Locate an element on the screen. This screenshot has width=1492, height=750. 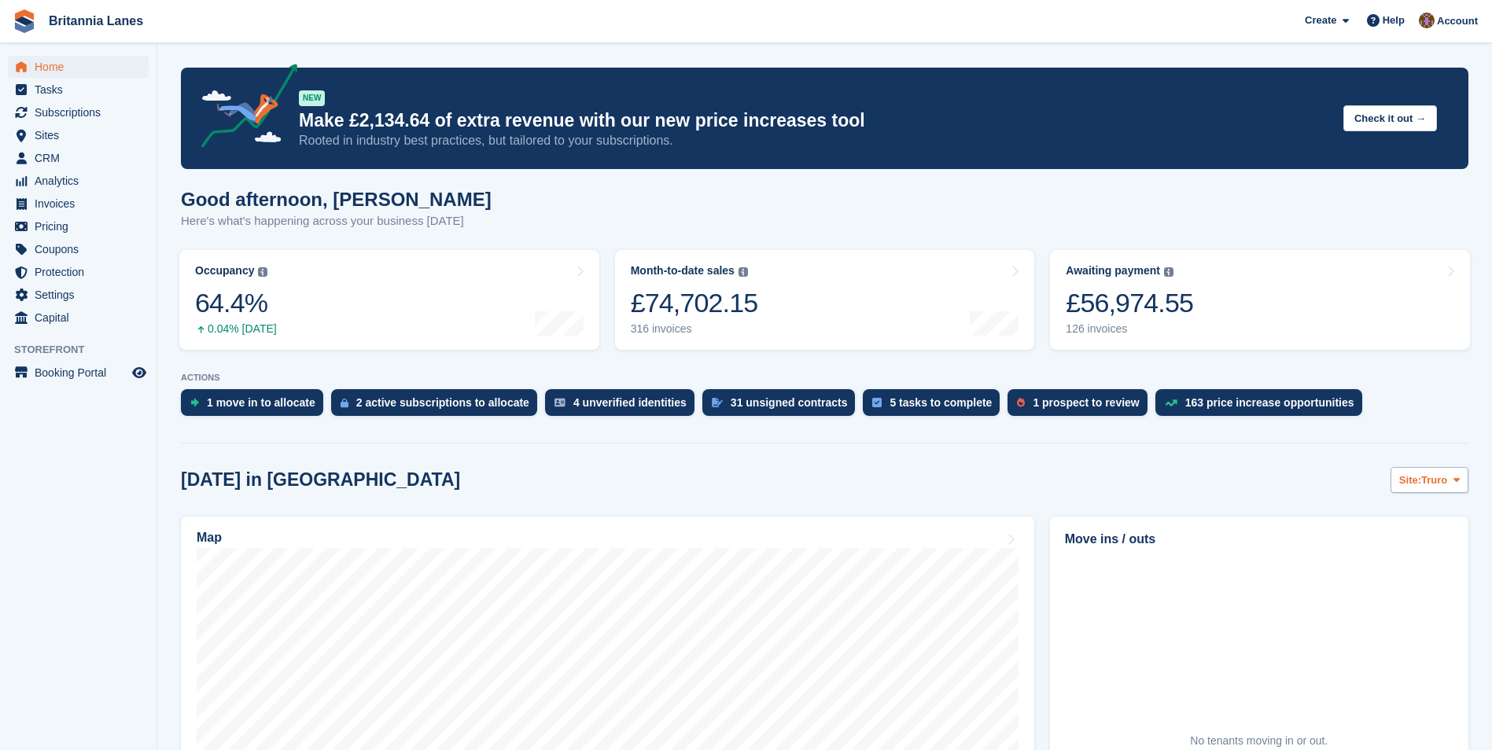
div: 1 move in to allocate is located at coordinates (261, 403).